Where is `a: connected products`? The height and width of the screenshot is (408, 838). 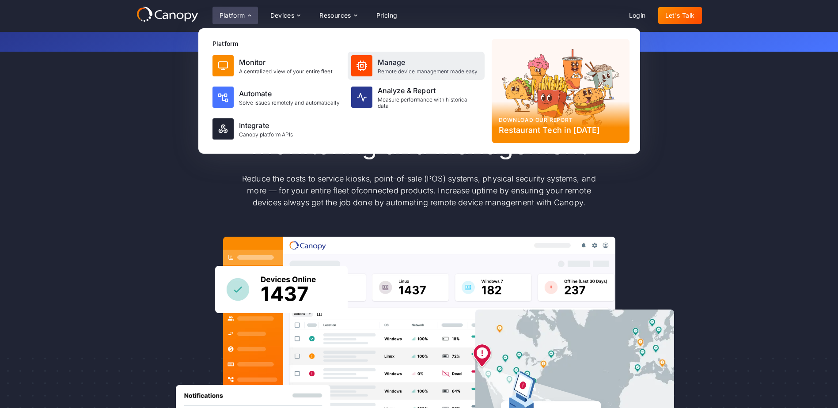 a: connected products is located at coordinates (396, 190).